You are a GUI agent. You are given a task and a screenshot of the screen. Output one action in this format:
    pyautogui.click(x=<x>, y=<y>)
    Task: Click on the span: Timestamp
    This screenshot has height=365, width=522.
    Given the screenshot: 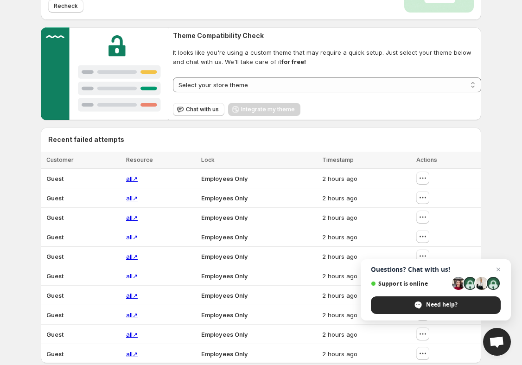 What is the action you would take?
    pyautogui.click(x=338, y=159)
    